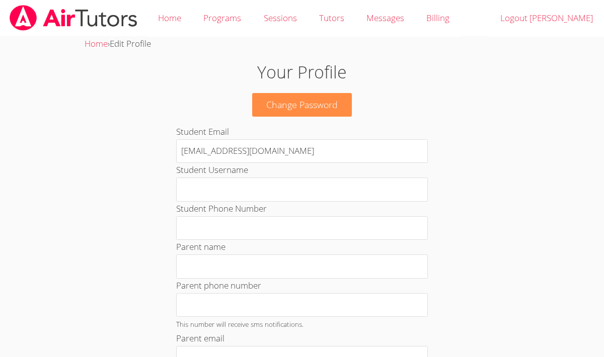 The height and width of the screenshot is (357, 604). Describe the element at coordinates (202, 131) in the screenshot. I see `label: Student Email` at that location.